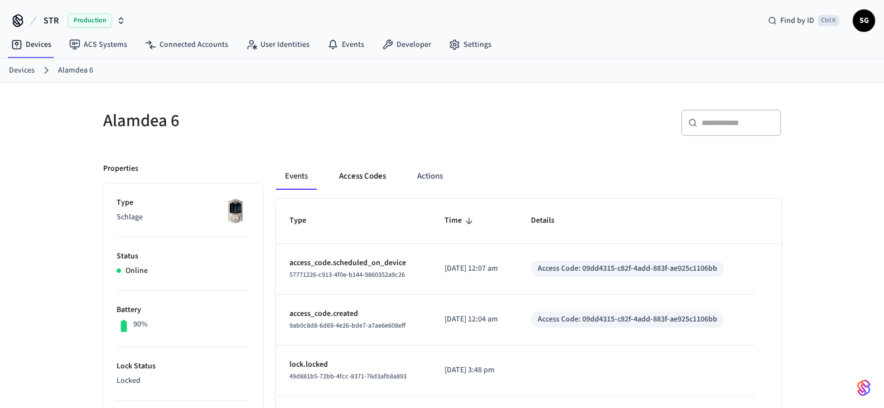 The height and width of the screenshot is (408, 884). Describe the element at coordinates (460, 220) in the screenshot. I see `span: Time` at that location.